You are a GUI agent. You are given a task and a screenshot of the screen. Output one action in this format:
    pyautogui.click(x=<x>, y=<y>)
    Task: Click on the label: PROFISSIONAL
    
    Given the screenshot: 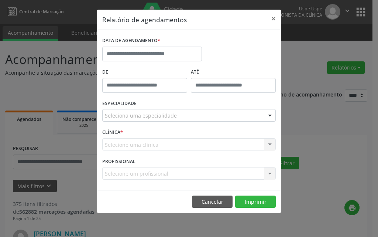 What is the action you would take?
    pyautogui.click(x=119, y=161)
    